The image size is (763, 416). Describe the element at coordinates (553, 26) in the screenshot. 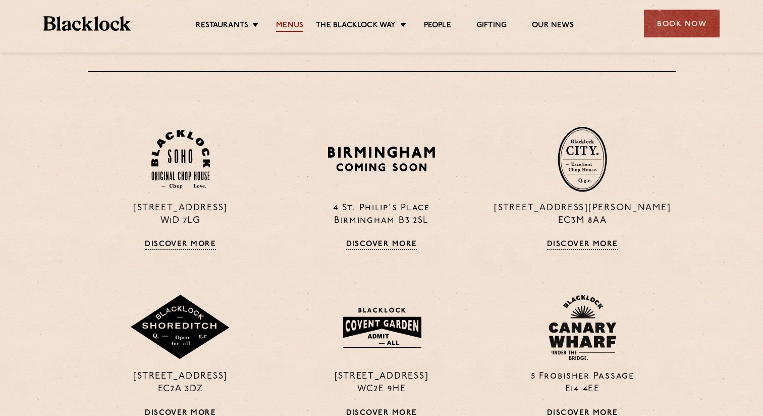

I see `a: Our News` at that location.